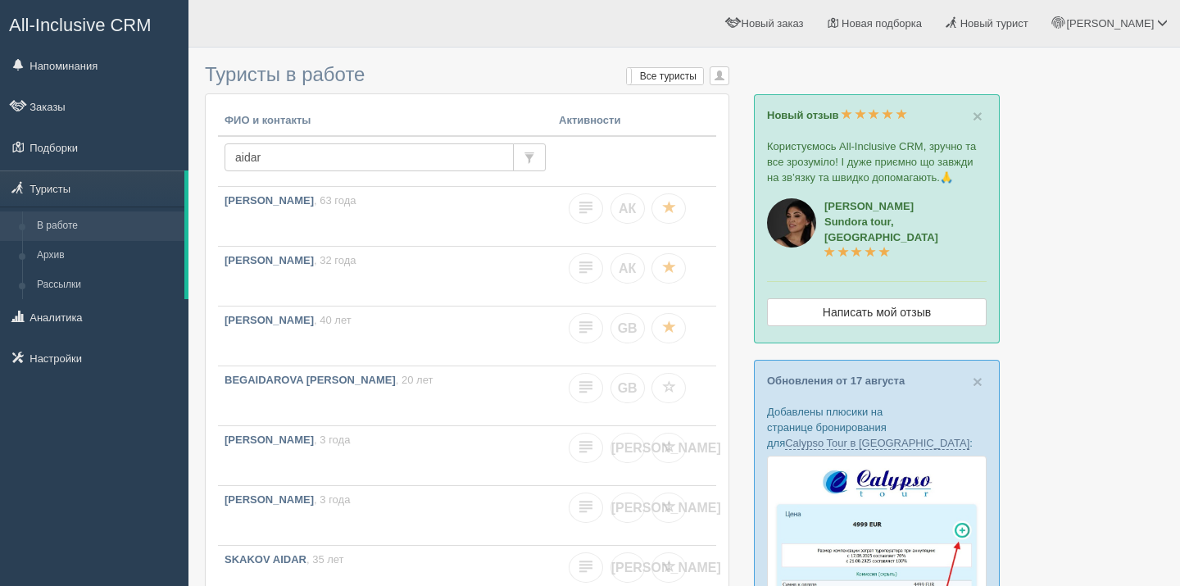  What do you see at coordinates (333, 320) in the screenshot?
I see `span: , 40 лет` at bounding box center [333, 320].